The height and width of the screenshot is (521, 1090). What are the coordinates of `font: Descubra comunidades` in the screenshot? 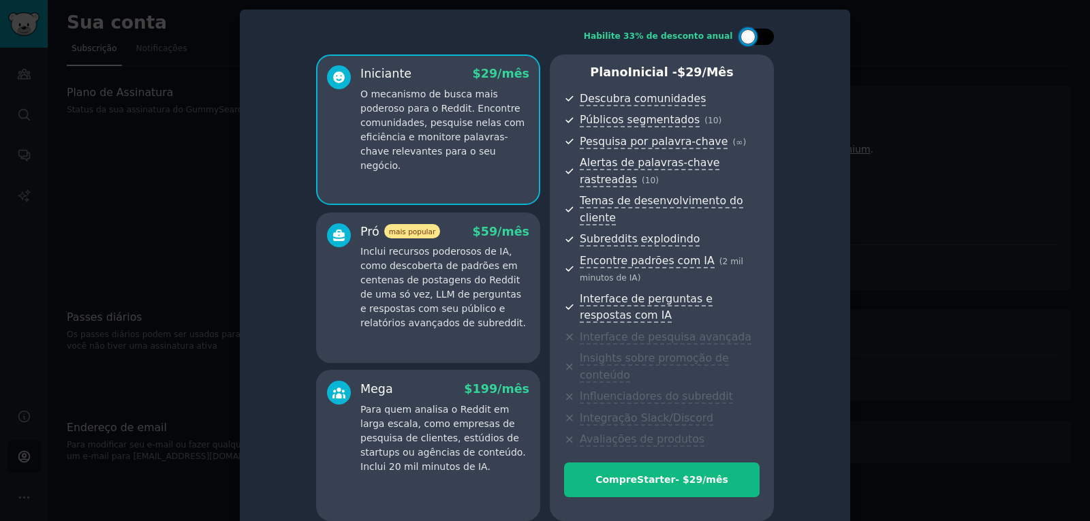 It's located at (643, 98).